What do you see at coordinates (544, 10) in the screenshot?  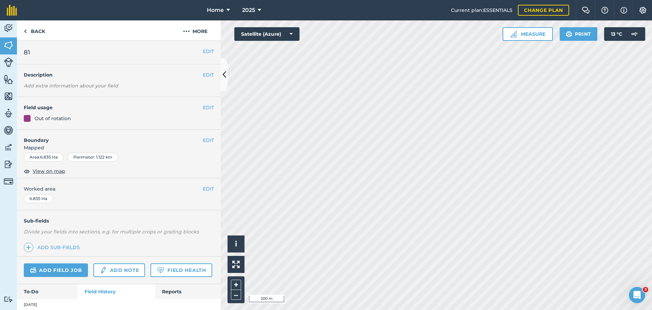 I see `a: Change plan` at bounding box center [544, 10].